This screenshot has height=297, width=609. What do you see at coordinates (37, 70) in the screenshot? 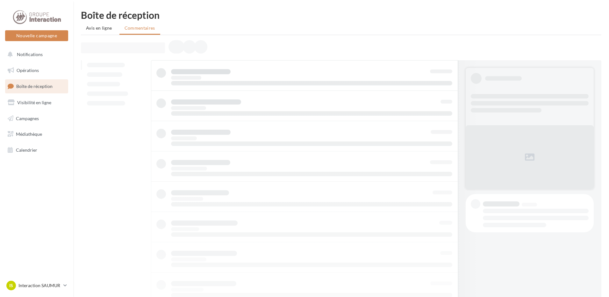
I see `a: Opérations` at bounding box center [37, 70].